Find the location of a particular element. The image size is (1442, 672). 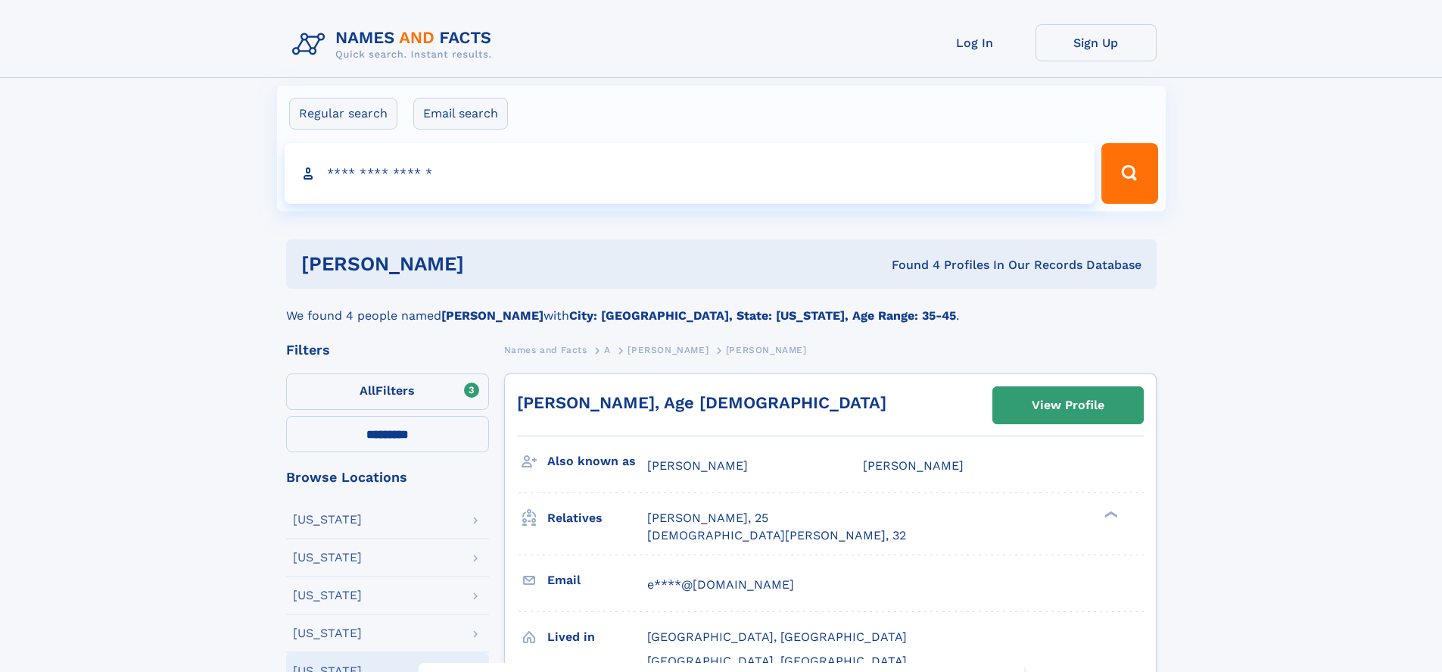

div: Filters is located at coordinates (388, 350).